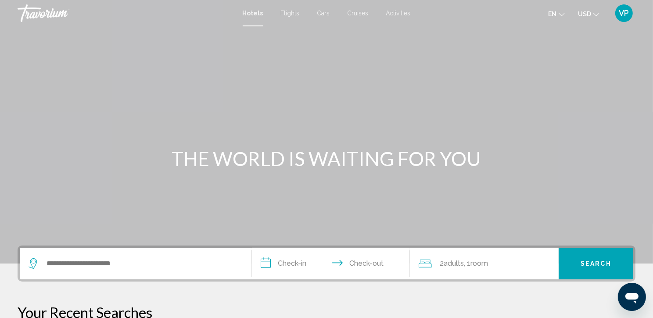  What do you see at coordinates (454, 263) in the screenshot?
I see `span: Adults` at bounding box center [454, 263].